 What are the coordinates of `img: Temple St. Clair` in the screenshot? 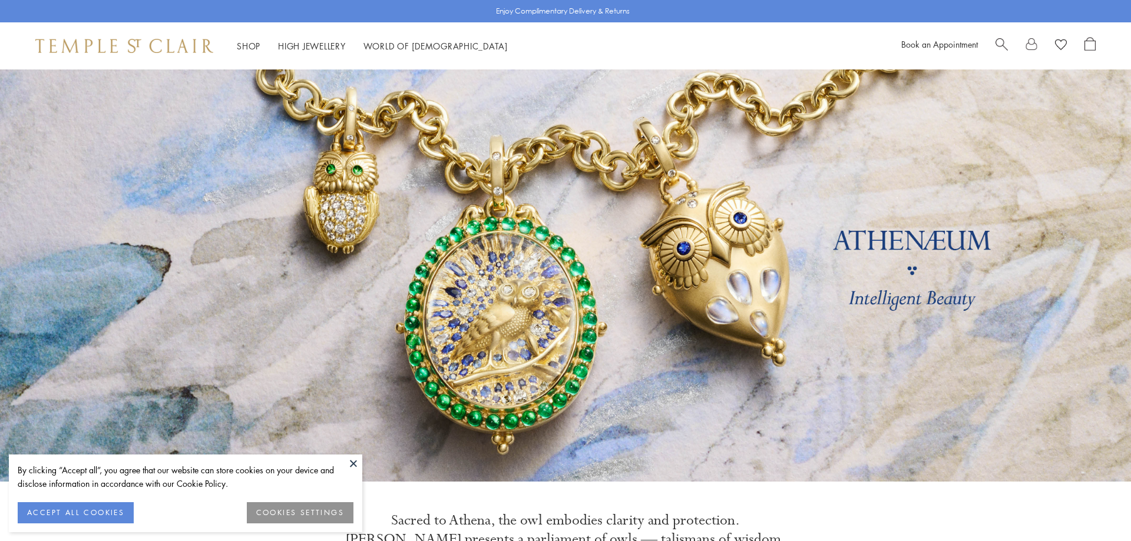 It's located at (124, 46).